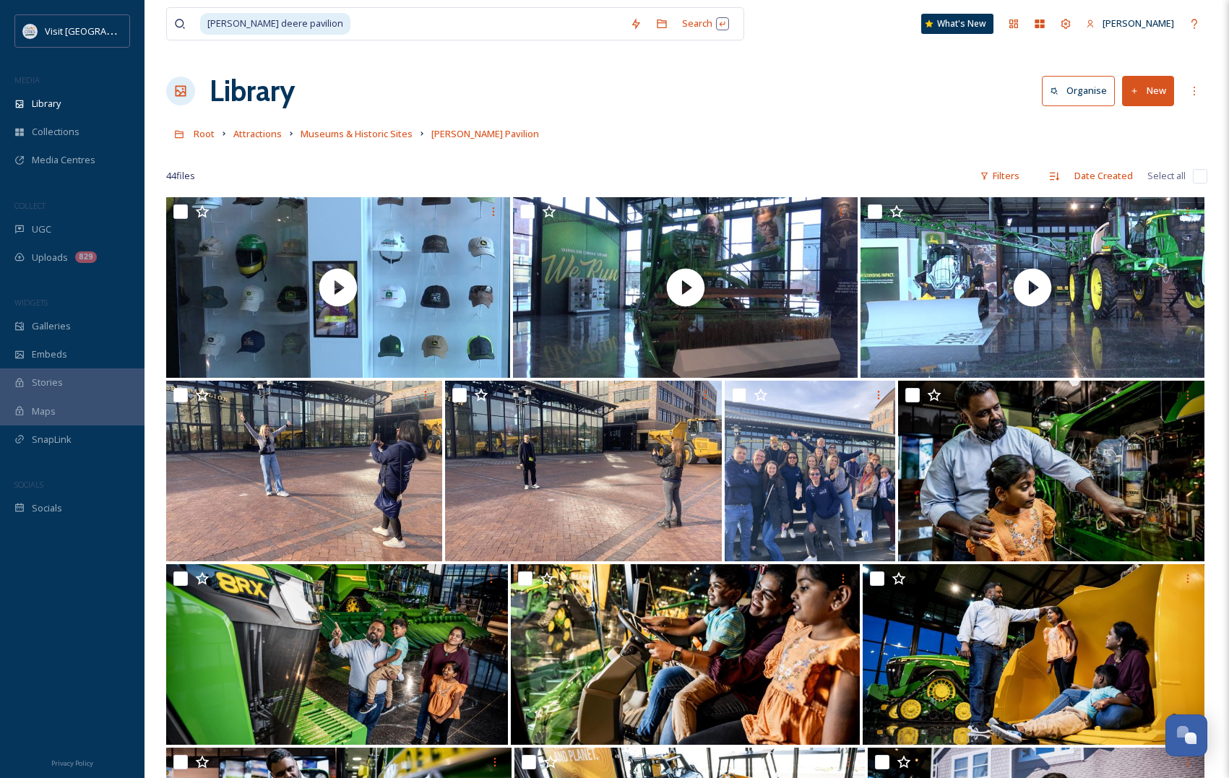 Image resolution: width=1229 pixels, height=778 pixels. Describe the element at coordinates (999, 176) in the screenshot. I see `div: Filters` at that location.